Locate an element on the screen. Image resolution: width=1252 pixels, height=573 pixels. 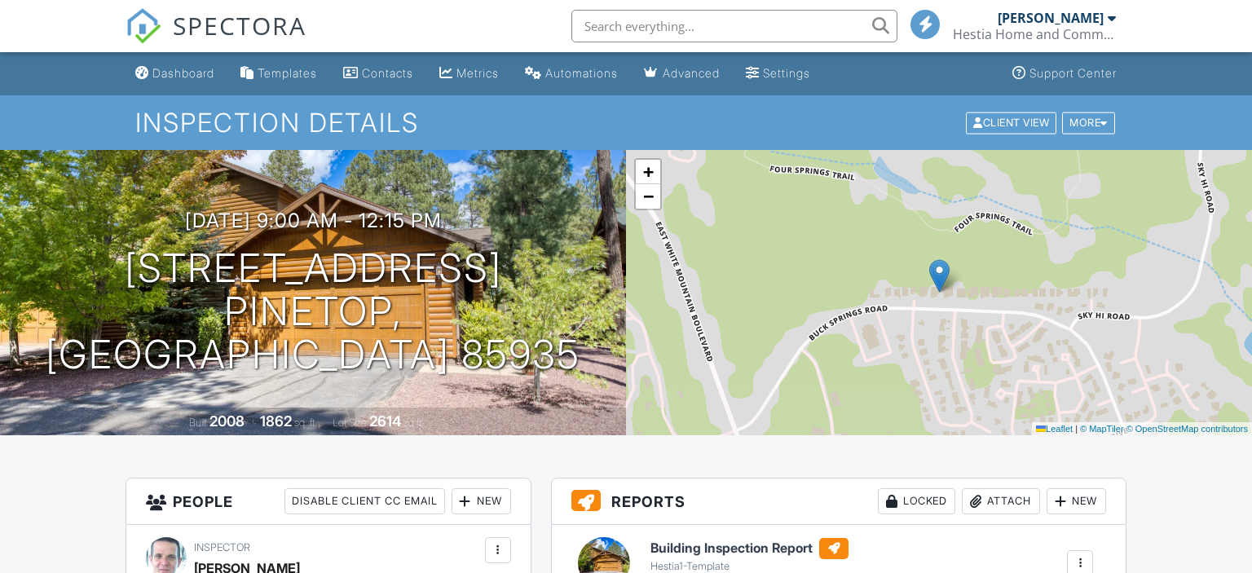
a: Zoom out is located at coordinates (648, 196).